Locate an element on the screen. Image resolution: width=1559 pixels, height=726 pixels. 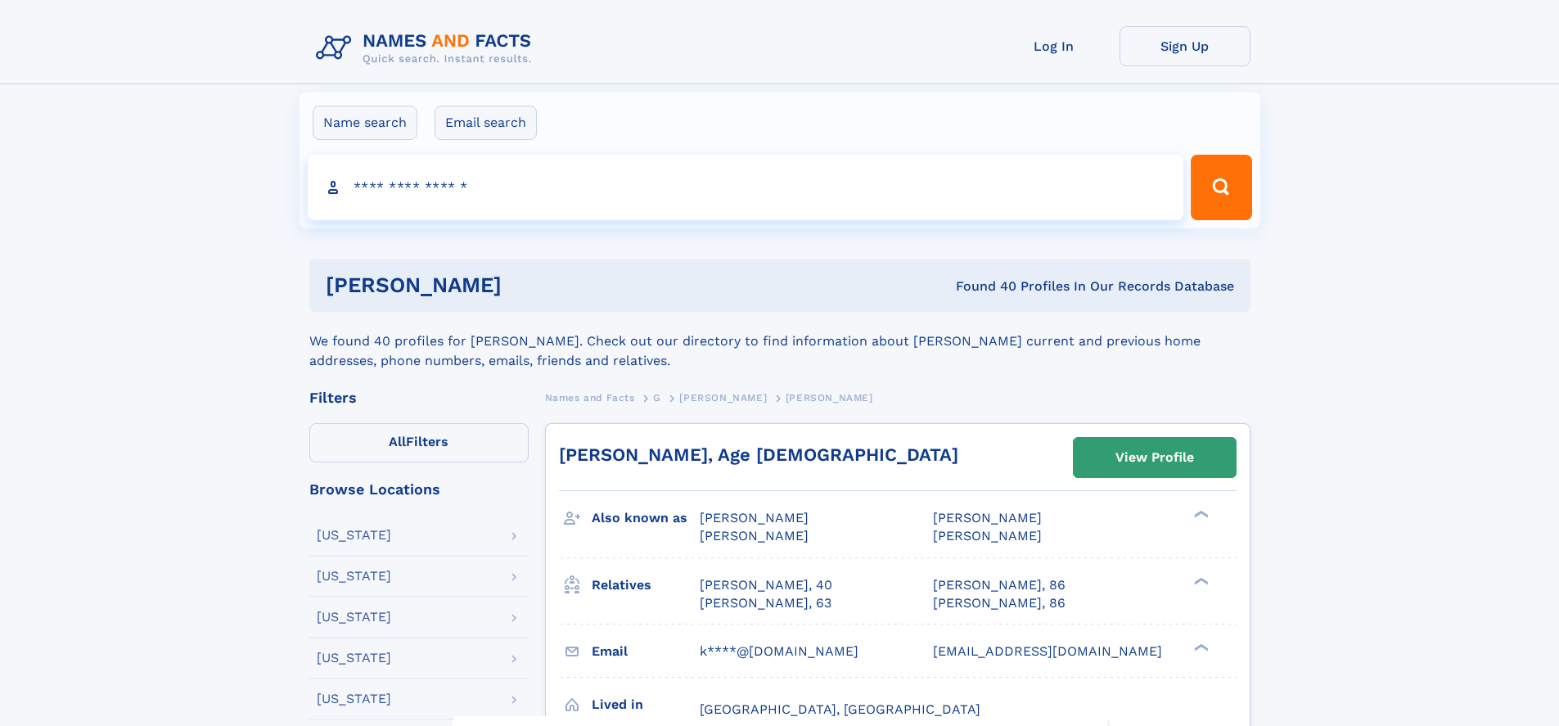
a: View Profile is located at coordinates (1155, 457).